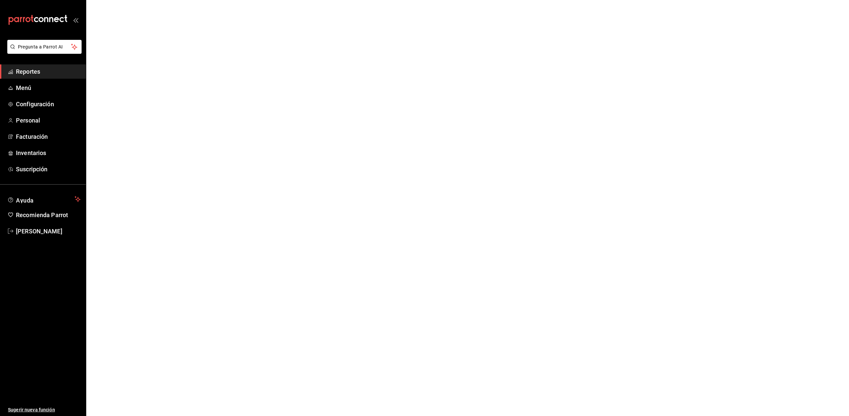 The width and height of the screenshot is (849, 416). Describe the element at coordinates (43, 51) in the screenshot. I see `a: Pregunta a Parrot AI` at that location.